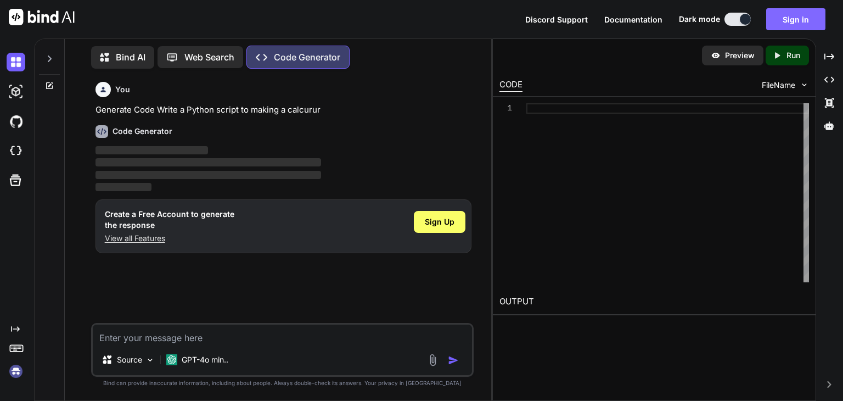 The height and width of the screenshot is (401, 843). What do you see at coordinates (142, 131) in the screenshot?
I see `h6: Code Generator` at bounding box center [142, 131].